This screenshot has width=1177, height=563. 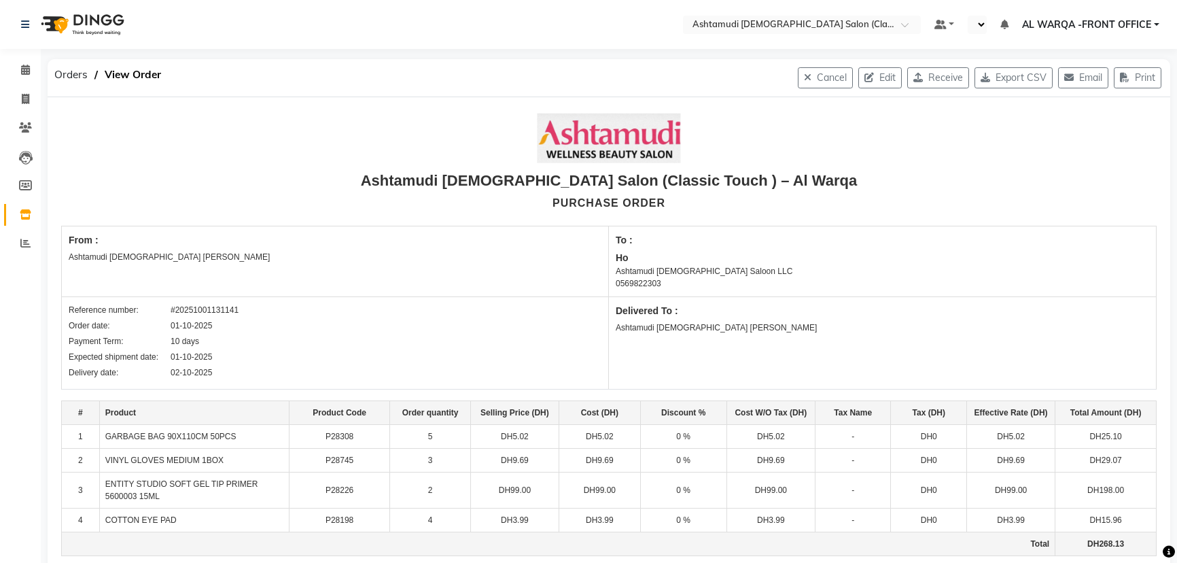 I want to click on div: 02-10-2025, so click(x=191, y=373).